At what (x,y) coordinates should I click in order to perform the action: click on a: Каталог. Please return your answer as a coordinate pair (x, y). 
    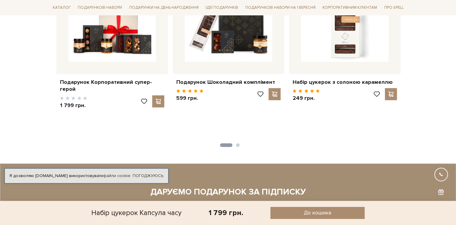
    Looking at the image, I should click on (62, 8).